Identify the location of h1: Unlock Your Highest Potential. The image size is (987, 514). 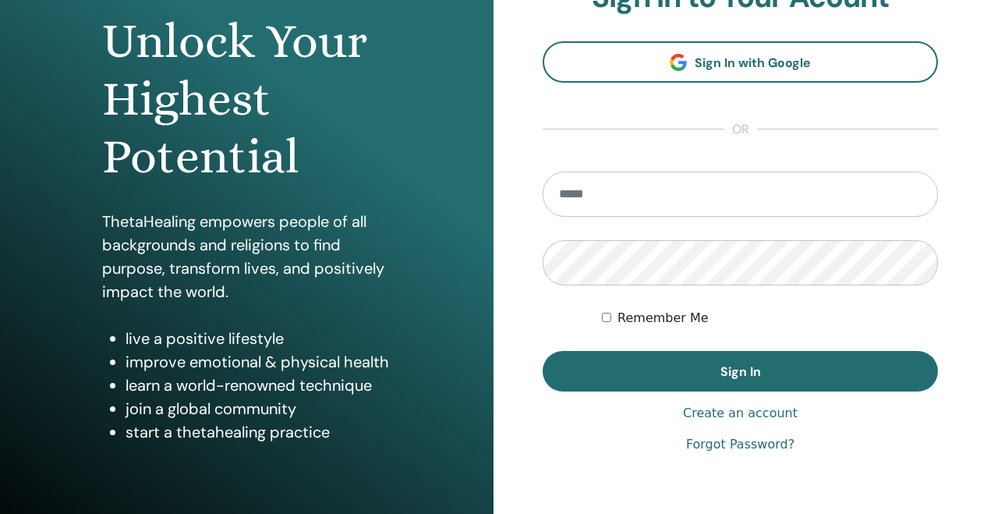
(247, 99).